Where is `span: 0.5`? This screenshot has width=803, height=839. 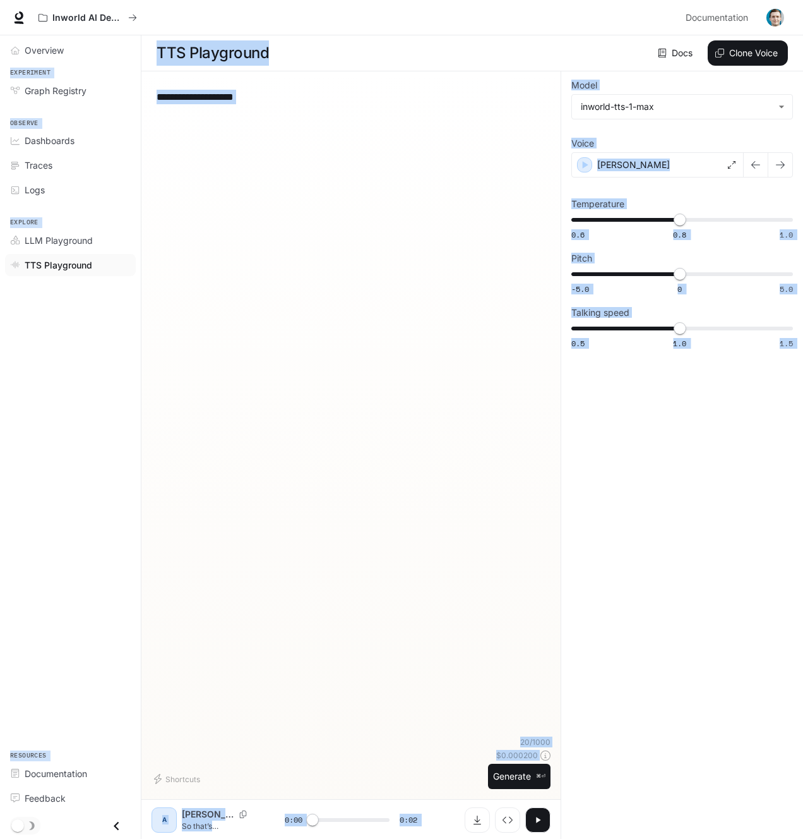
span: 0.5 is located at coordinates (578, 343).